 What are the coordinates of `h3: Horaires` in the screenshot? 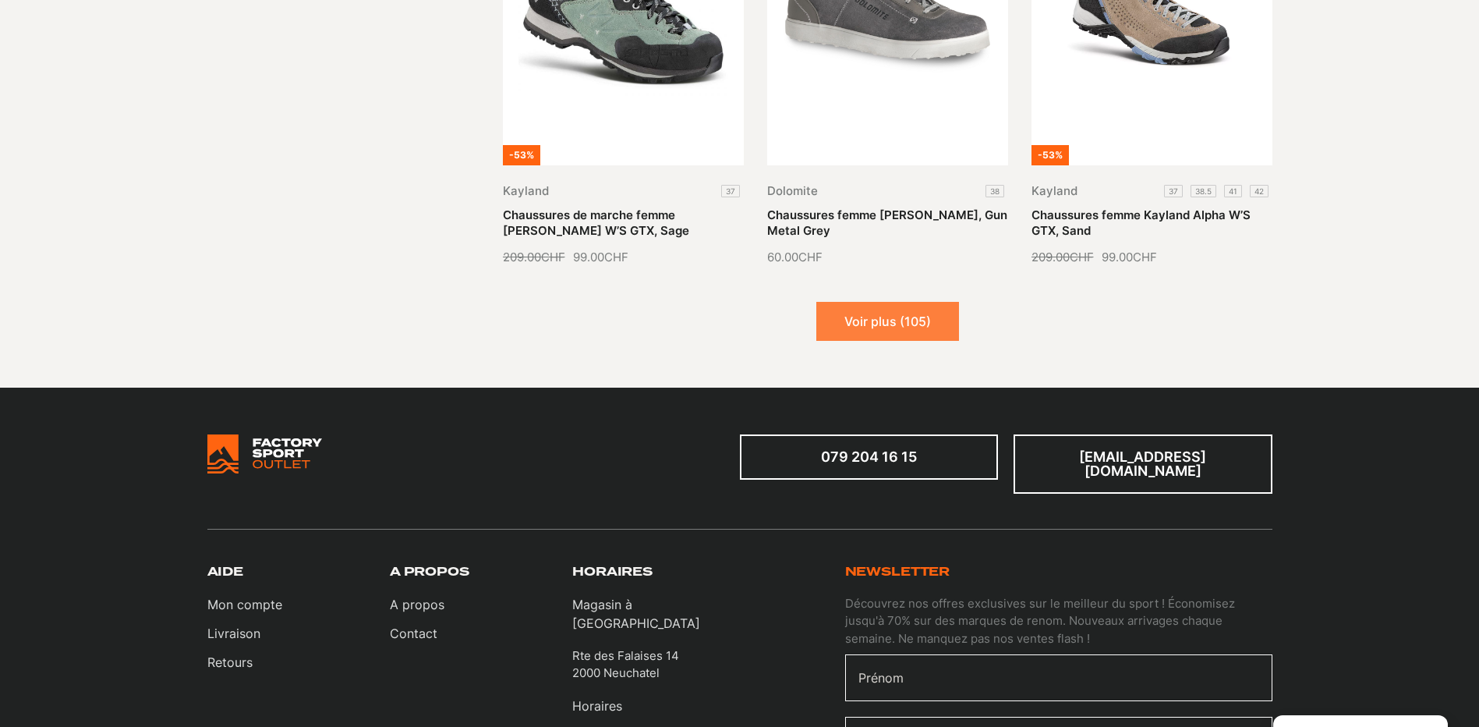 It's located at (612, 572).